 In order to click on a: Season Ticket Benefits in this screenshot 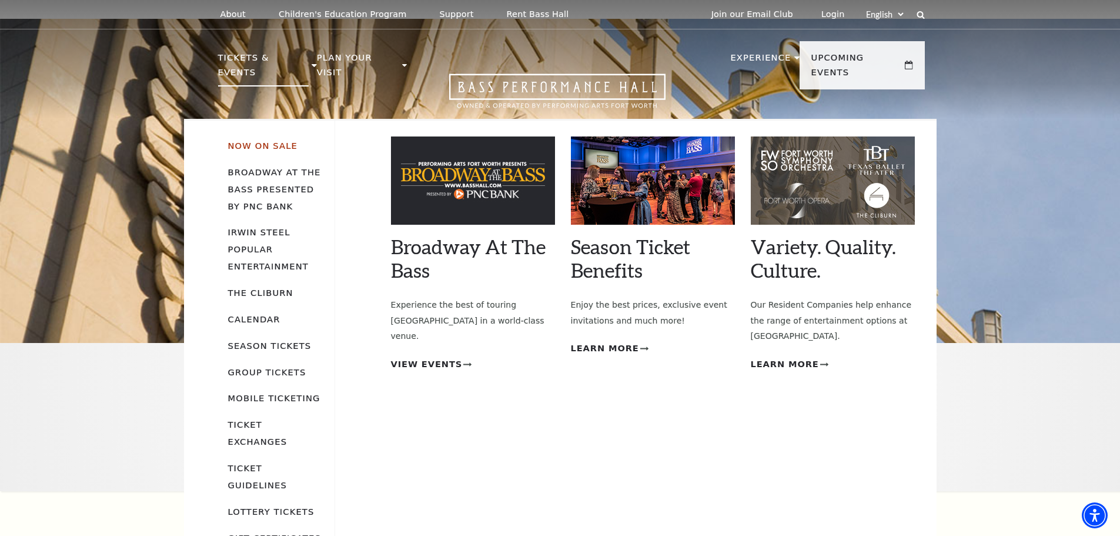, I will do `click(630, 258)`.